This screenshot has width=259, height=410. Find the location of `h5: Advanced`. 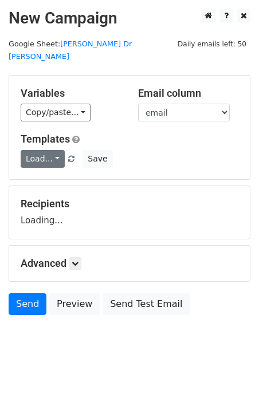

h5: Advanced is located at coordinates (129, 263).